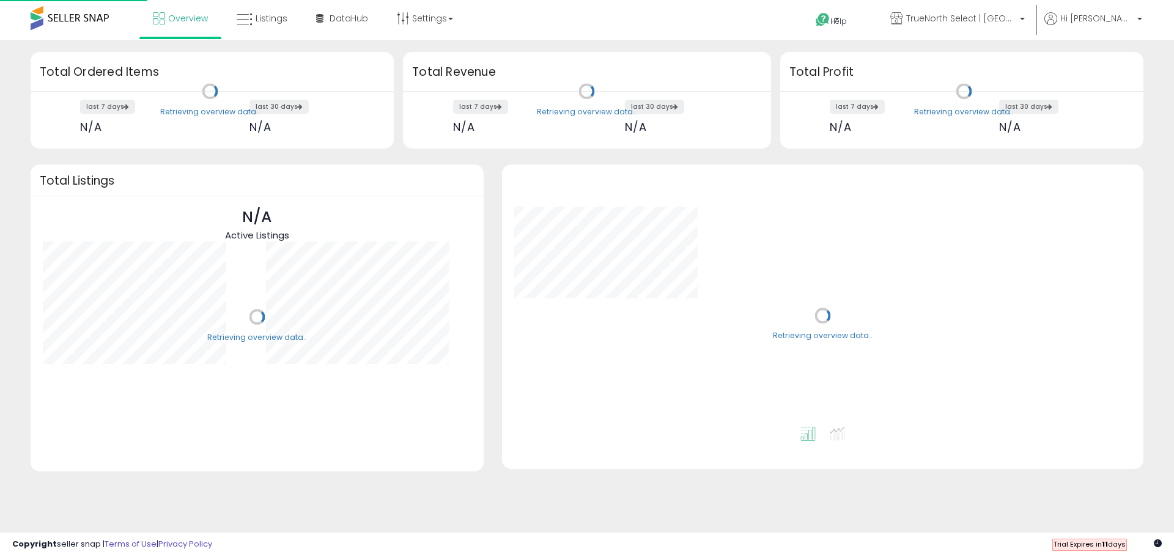  What do you see at coordinates (1090, 544) in the screenshot?
I see `span: Trial Expires in days` at bounding box center [1090, 544].